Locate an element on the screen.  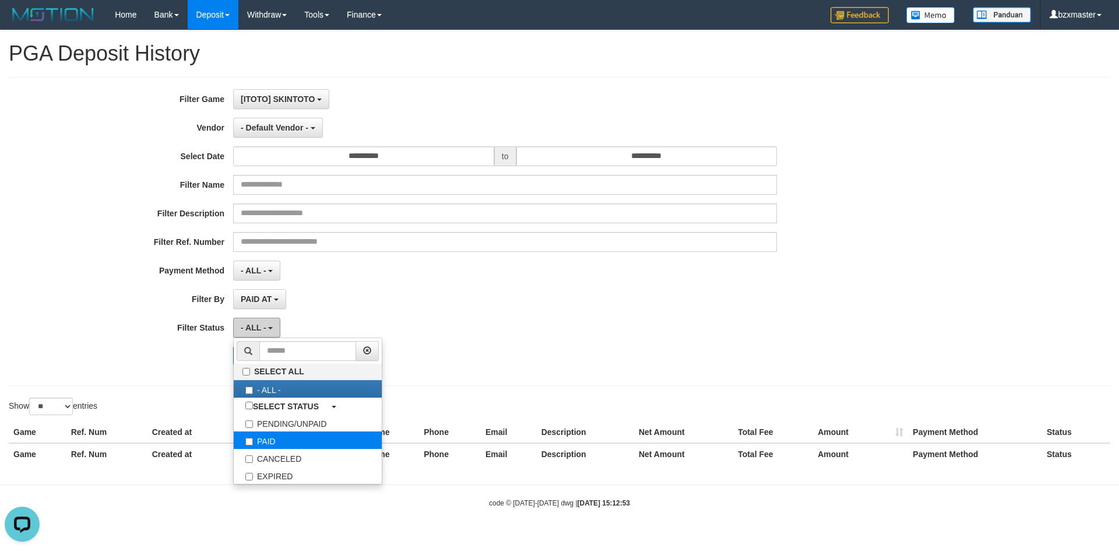
img: MOTION_logo.png is located at coordinates (53, 15).